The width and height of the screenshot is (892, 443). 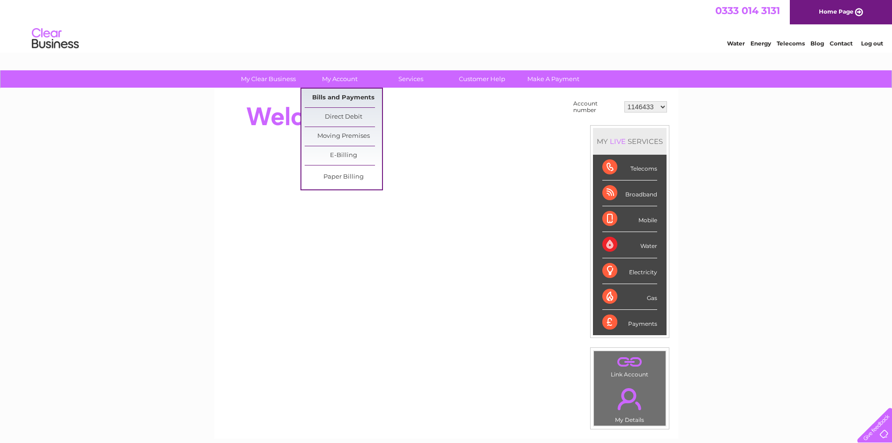 I want to click on div: Gas, so click(x=630, y=297).